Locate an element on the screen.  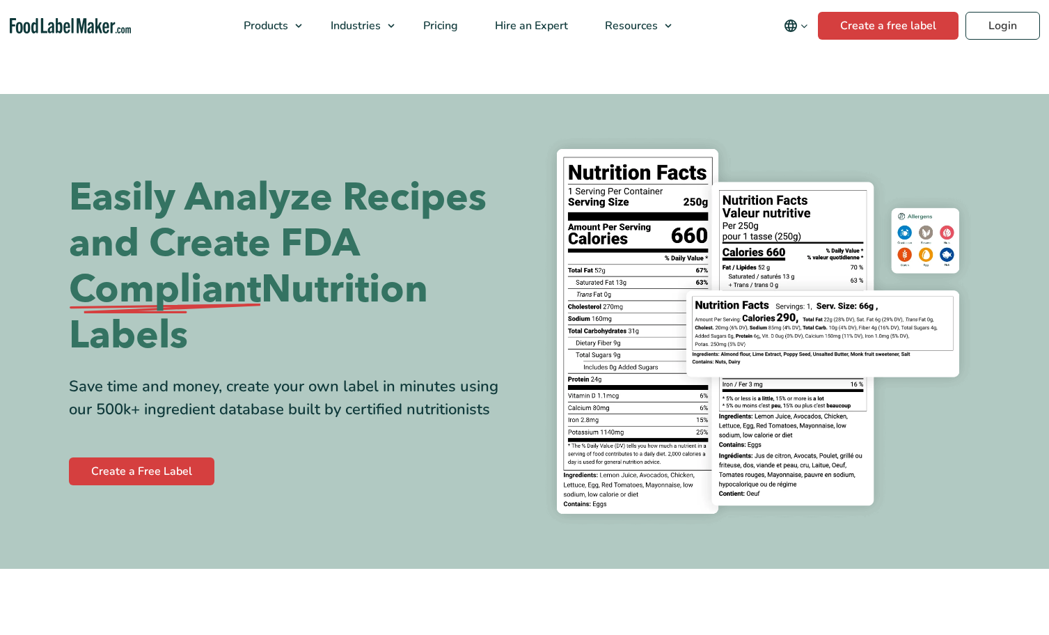
a: Login is located at coordinates (1003, 26).